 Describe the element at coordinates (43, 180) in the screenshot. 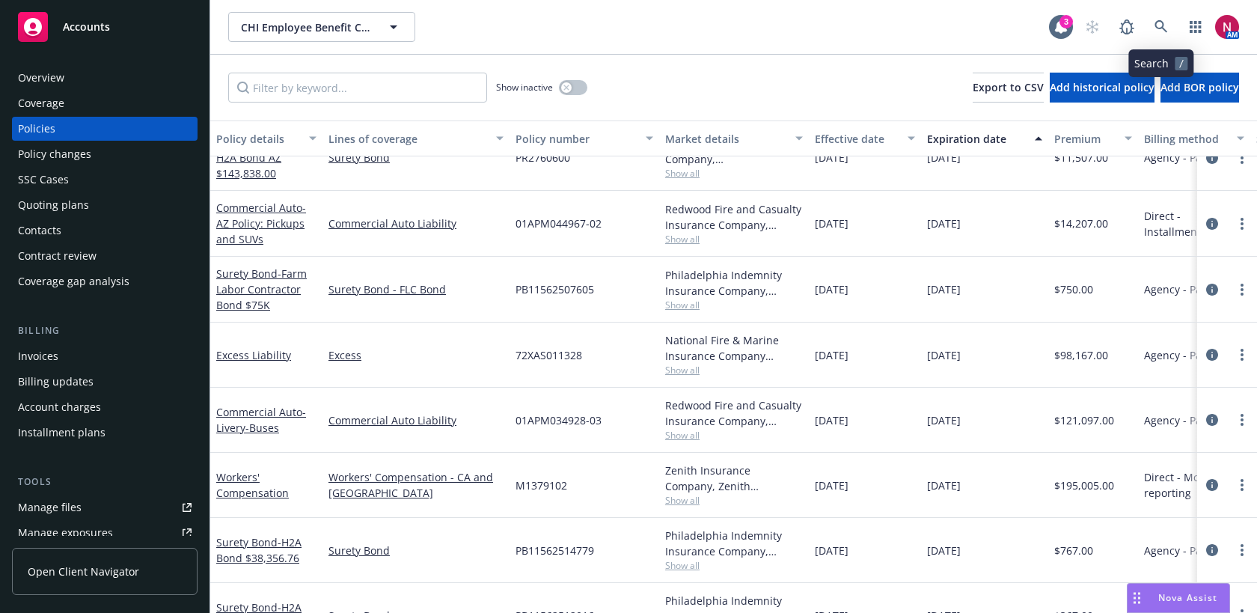

I see `div: SSC Cases` at that location.